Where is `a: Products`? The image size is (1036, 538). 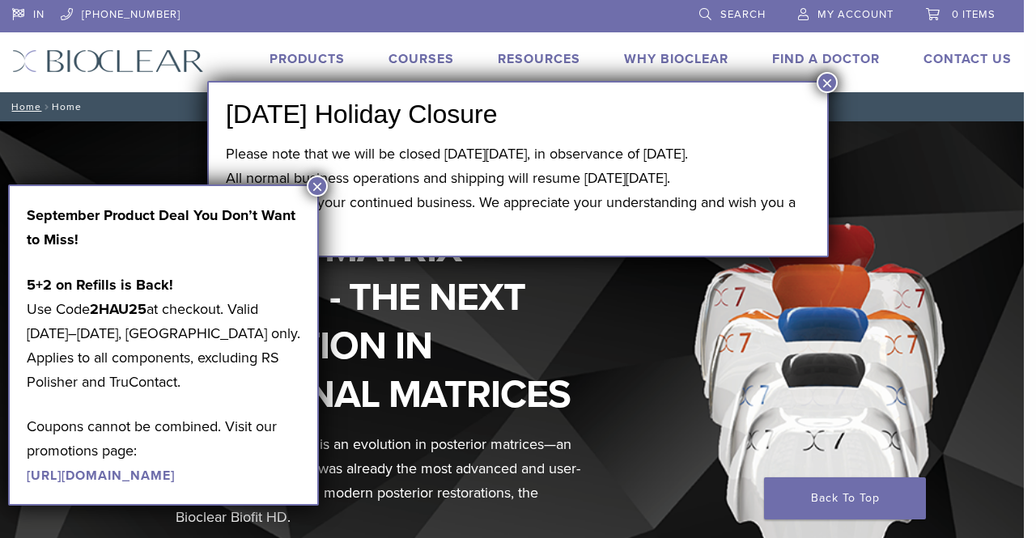 a: Products is located at coordinates (307, 59).